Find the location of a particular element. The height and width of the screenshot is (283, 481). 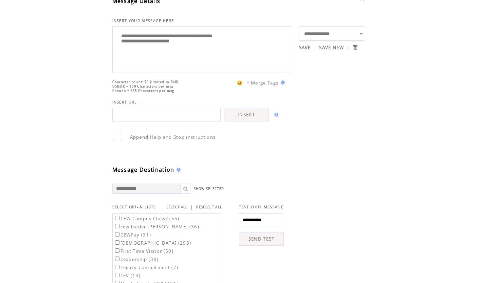

span: US&UK = 160 Characters per msg is located at coordinates (143, 86).